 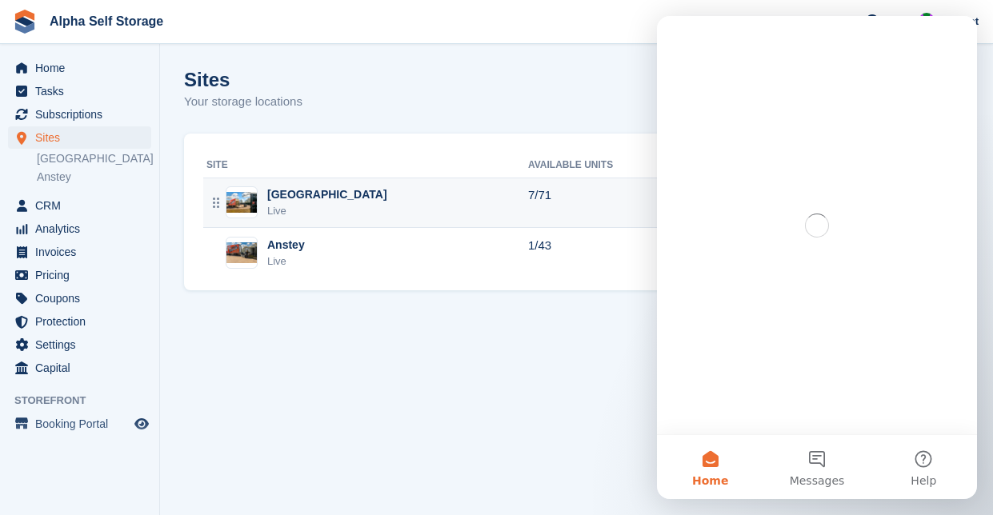 I want to click on span: Storefront, so click(x=86, y=401).